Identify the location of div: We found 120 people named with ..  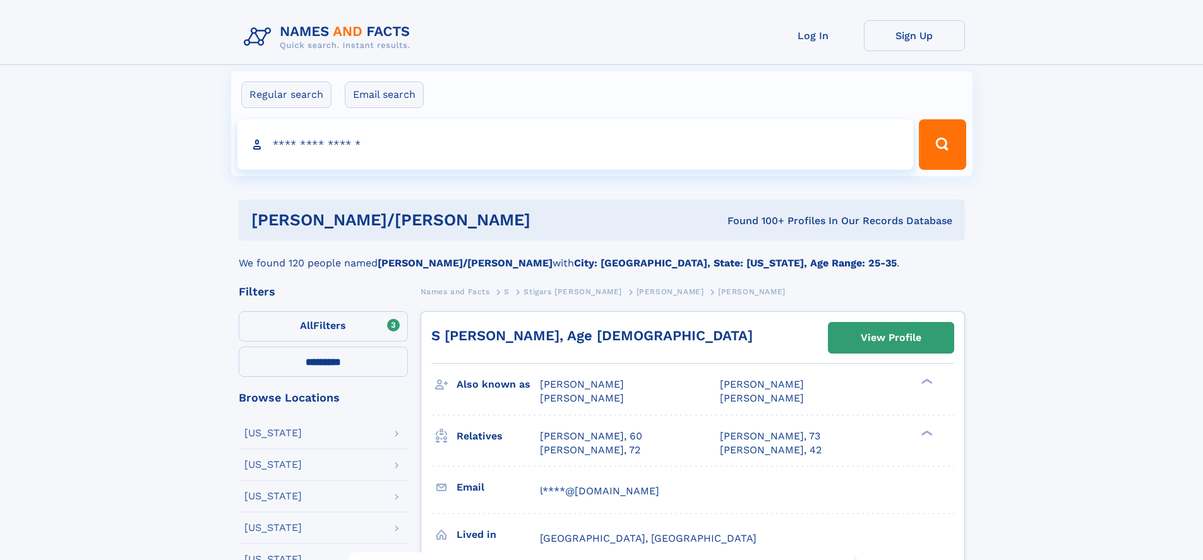
(602, 256).